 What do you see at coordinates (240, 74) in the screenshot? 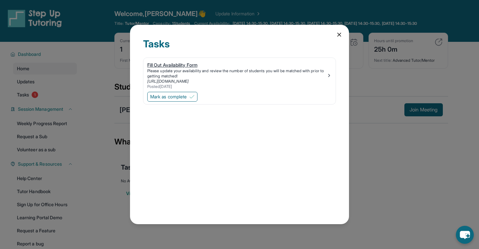
I see `a: Fill Out Availability FormPlease update your availability and review the number of students you w...` at bounding box center [240, 74].